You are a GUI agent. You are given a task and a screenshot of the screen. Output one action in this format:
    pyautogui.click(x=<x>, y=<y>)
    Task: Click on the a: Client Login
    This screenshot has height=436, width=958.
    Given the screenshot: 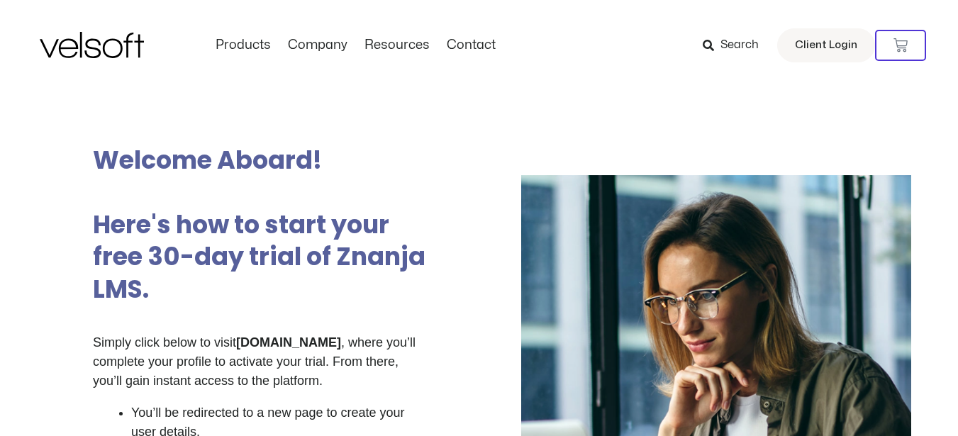 What is the action you would take?
    pyautogui.click(x=826, y=45)
    